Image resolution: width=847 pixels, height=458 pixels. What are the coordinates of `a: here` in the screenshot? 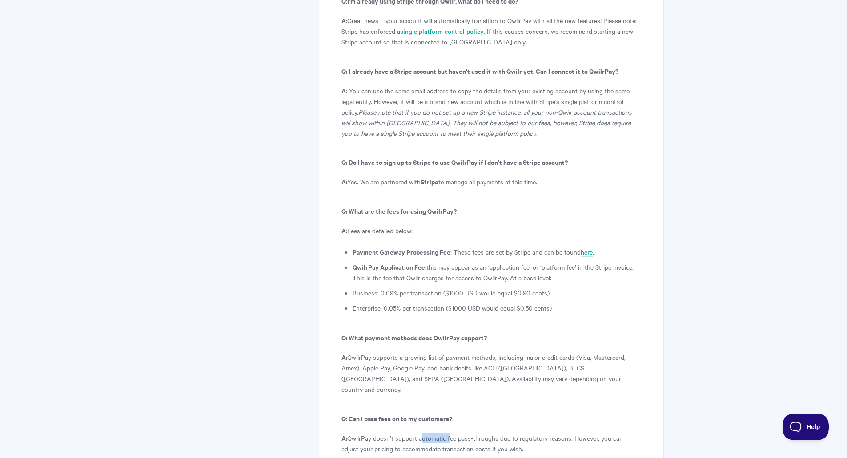 It's located at (586, 253).